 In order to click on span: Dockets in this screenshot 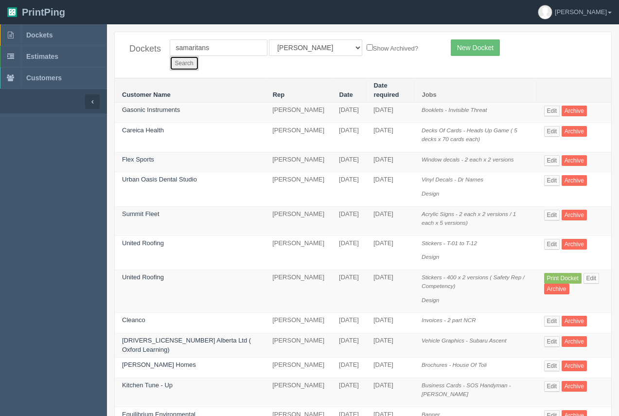, I will do `click(39, 35)`.